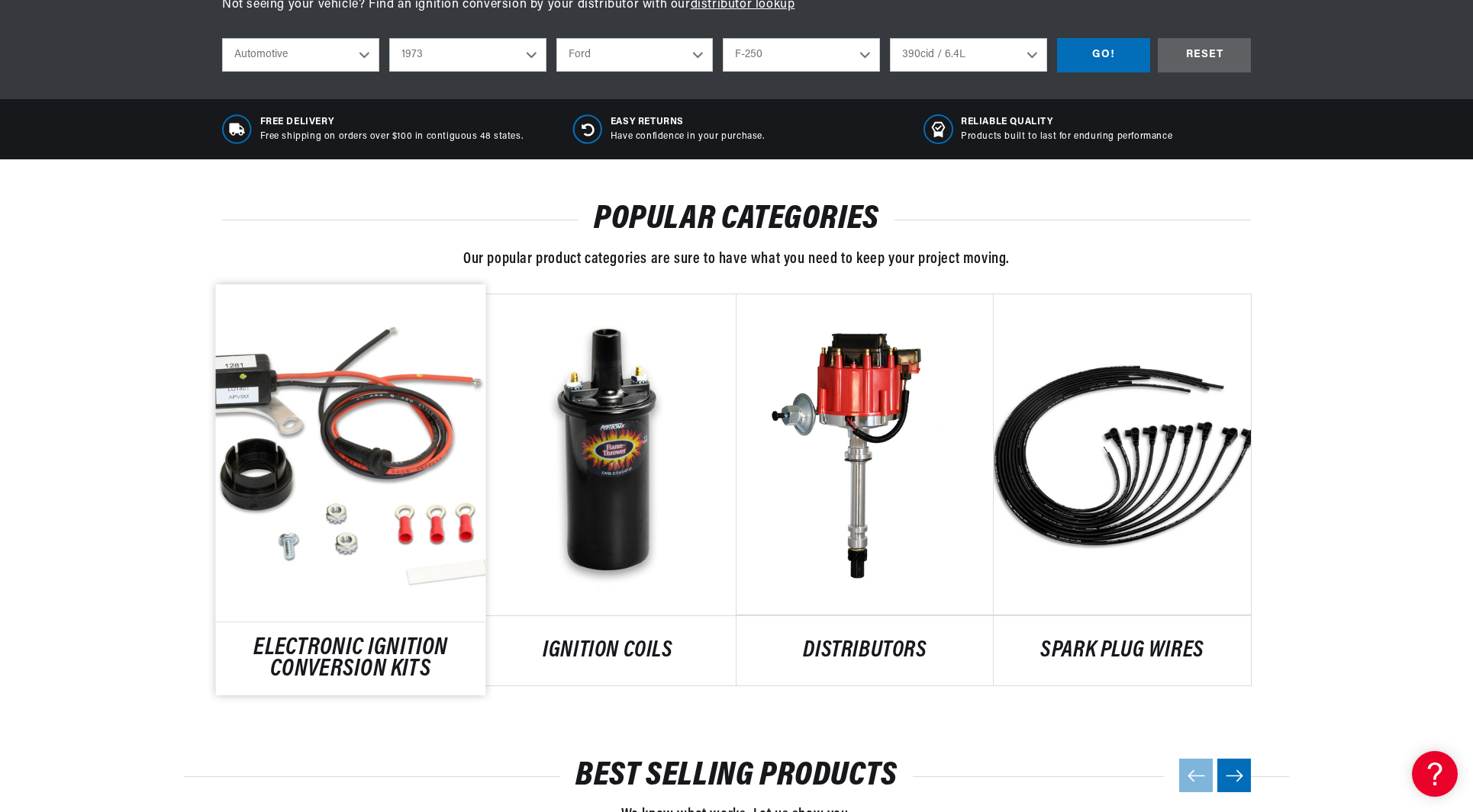 The height and width of the screenshot is (812, 1473). What do you see at coordinates (1196, 776) in the screenshot?
I see `button: Previous slide` at bounding box center [1196, 776].